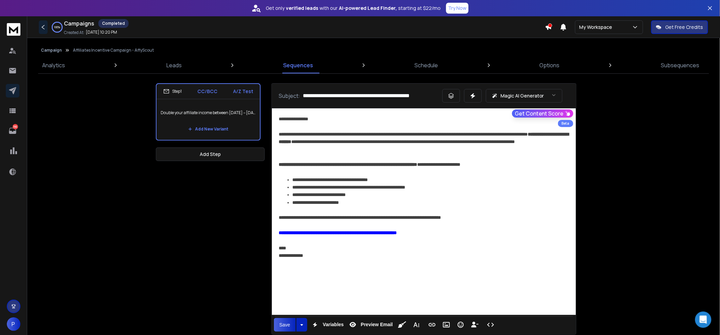 The image size is (720, 335). What do you see at coordinates (57, 27) in the screenshot?
I see `p: 100 %` at bounding box center [57, 27].